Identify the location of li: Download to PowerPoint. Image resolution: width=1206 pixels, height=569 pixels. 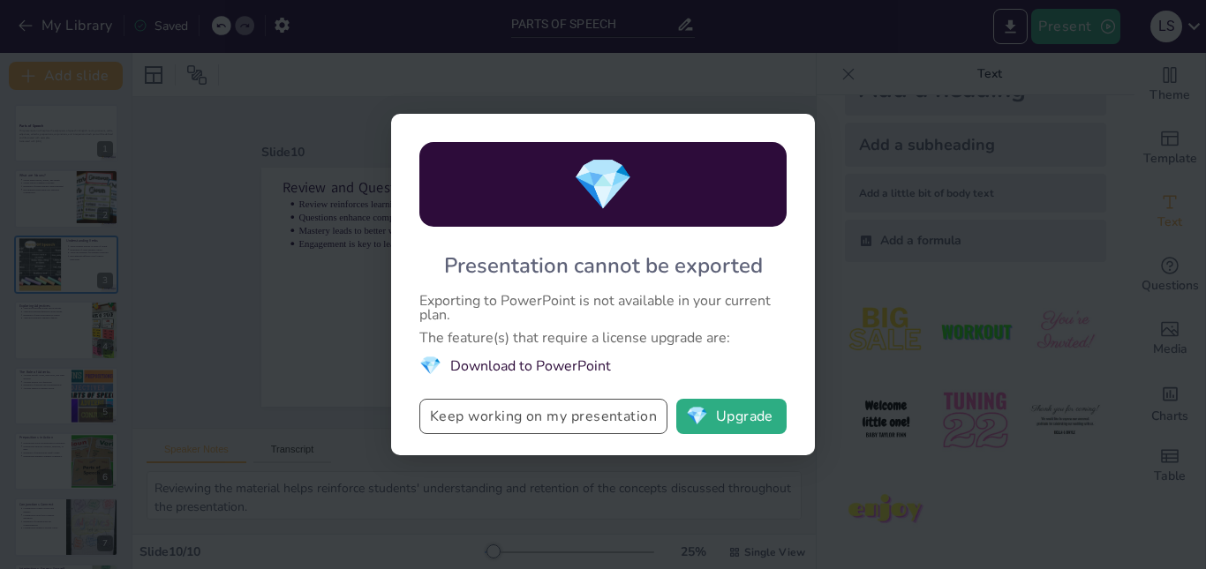
(603, 365).